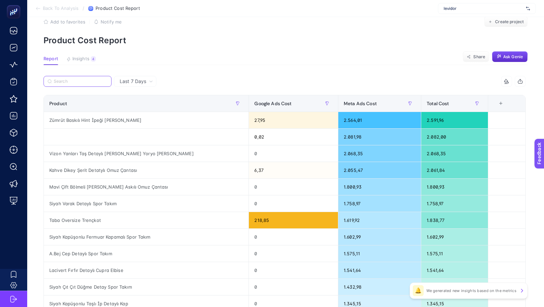 This screenshot has height=307, width=544. What do you see at coordinates (81, 59) in the screenshot?
I see `span: Insights` at bounding box center [81, 59].